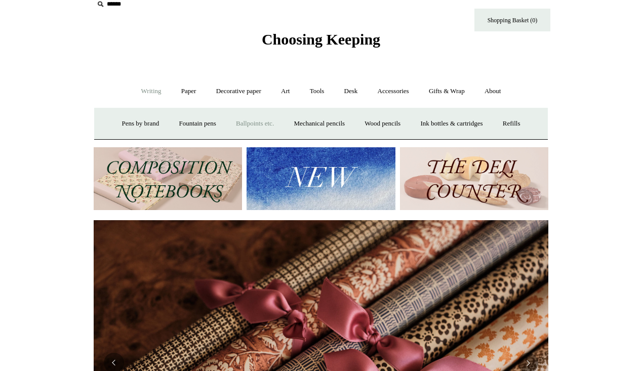  I want to click on a: Desk, so click(351, 91).